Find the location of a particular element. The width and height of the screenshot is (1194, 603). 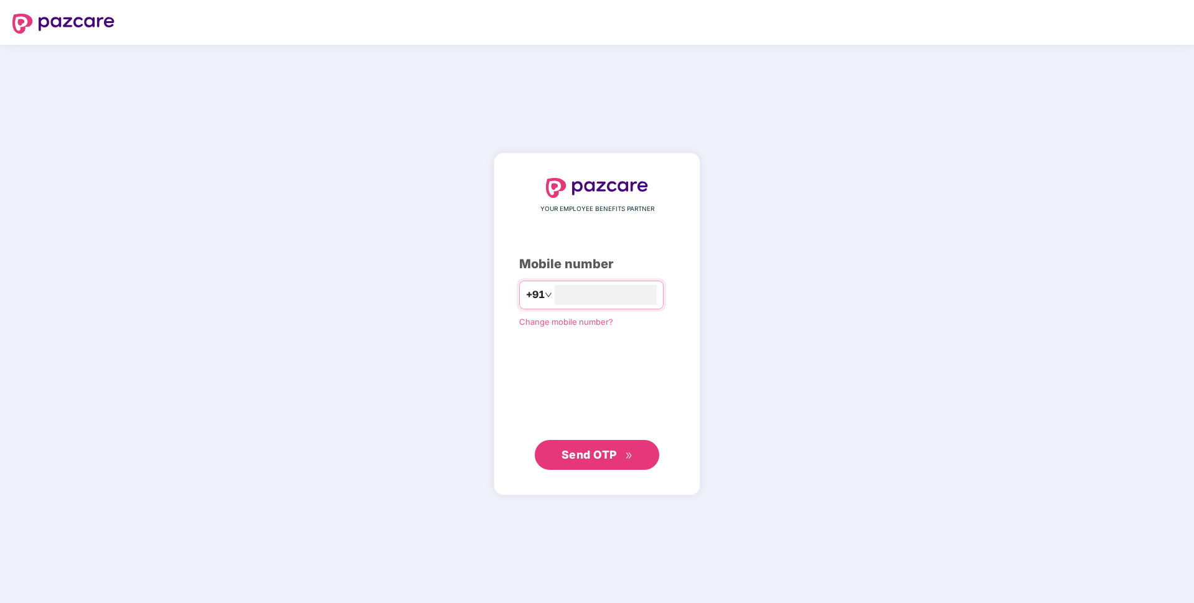

span: Send OTP is located at coordinates (589, 455).